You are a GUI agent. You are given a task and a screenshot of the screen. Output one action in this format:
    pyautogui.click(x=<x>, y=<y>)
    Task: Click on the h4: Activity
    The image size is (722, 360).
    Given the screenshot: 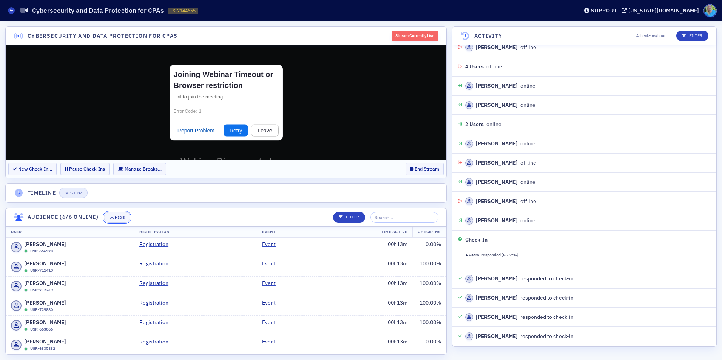 What is the action you would take?
    pyautogui.click(x=488, y=36)
    